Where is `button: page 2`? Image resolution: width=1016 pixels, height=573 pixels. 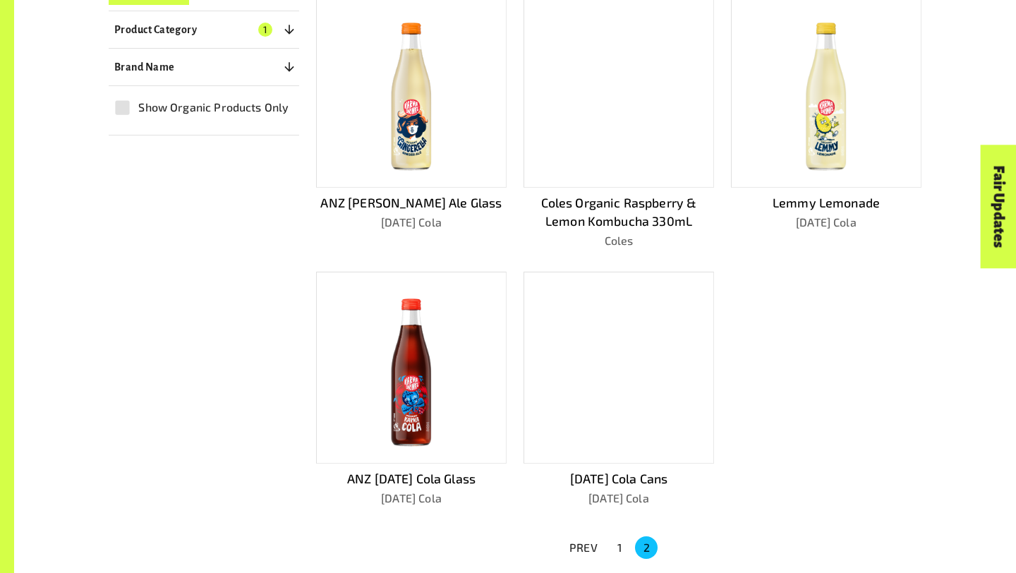
button: page 2 is located at coordinates (647, 548).